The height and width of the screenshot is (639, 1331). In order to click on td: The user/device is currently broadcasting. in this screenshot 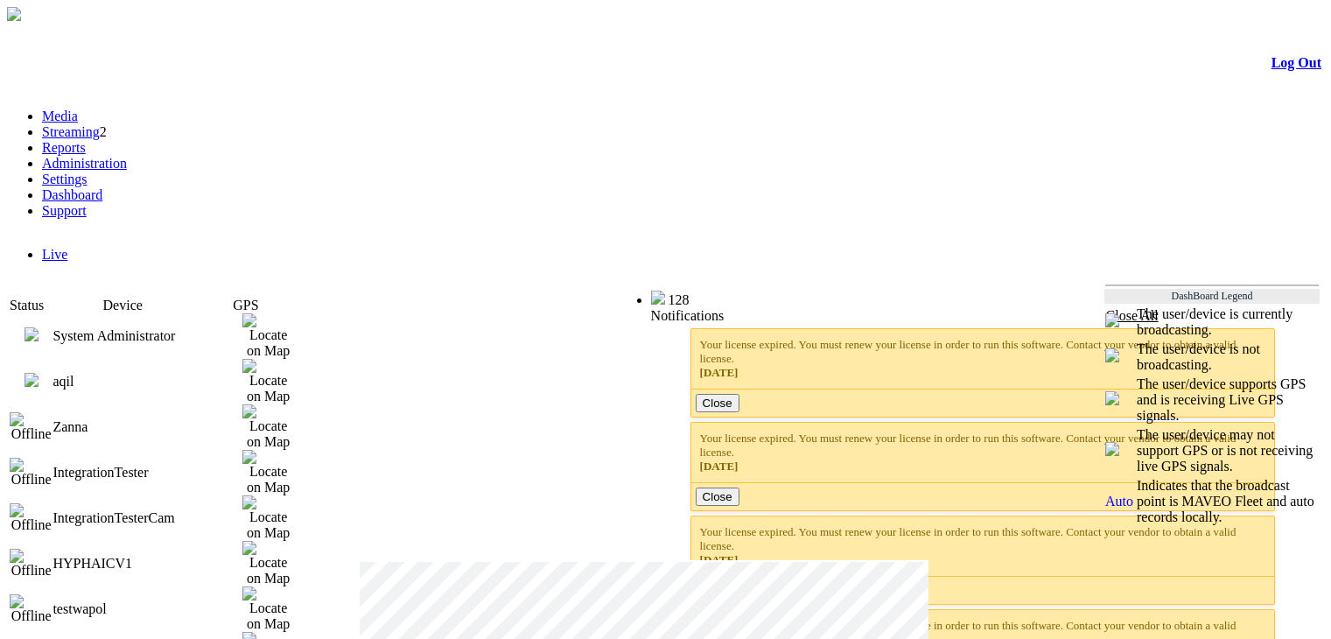, I will do `click(1228, 322)`.